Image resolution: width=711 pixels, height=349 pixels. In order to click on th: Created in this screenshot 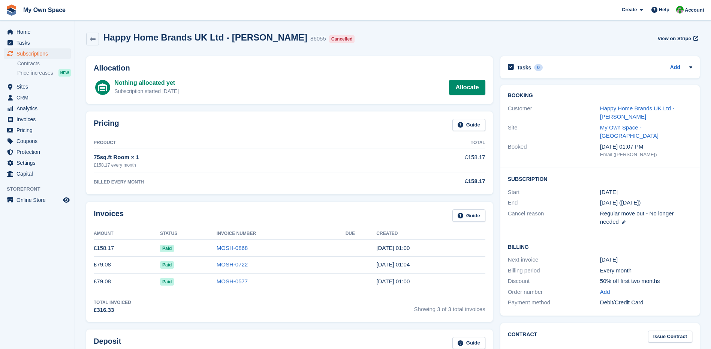, I will do `click(431, 233)`.